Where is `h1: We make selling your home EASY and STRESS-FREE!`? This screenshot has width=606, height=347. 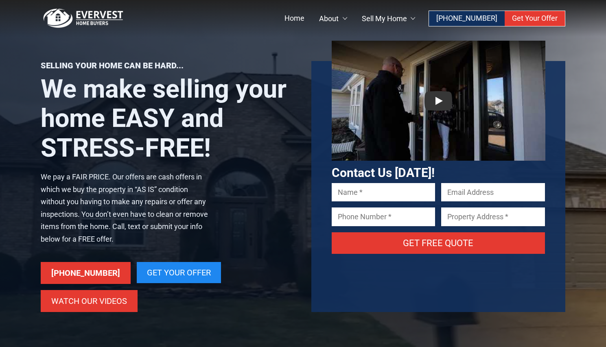
h1: We make selling your home EASY and STRESS-FREE! is located at coordinates (168, 118).